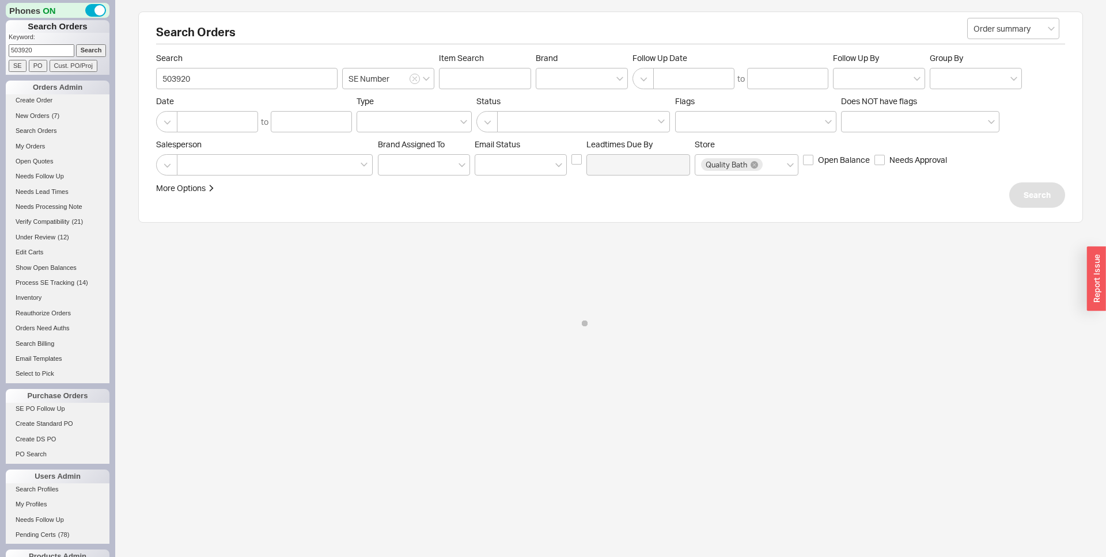  What do you see at coordinates (58, 161) in the screenshot?
I see `a: Open Quotes` at bounding box center [58, 161].